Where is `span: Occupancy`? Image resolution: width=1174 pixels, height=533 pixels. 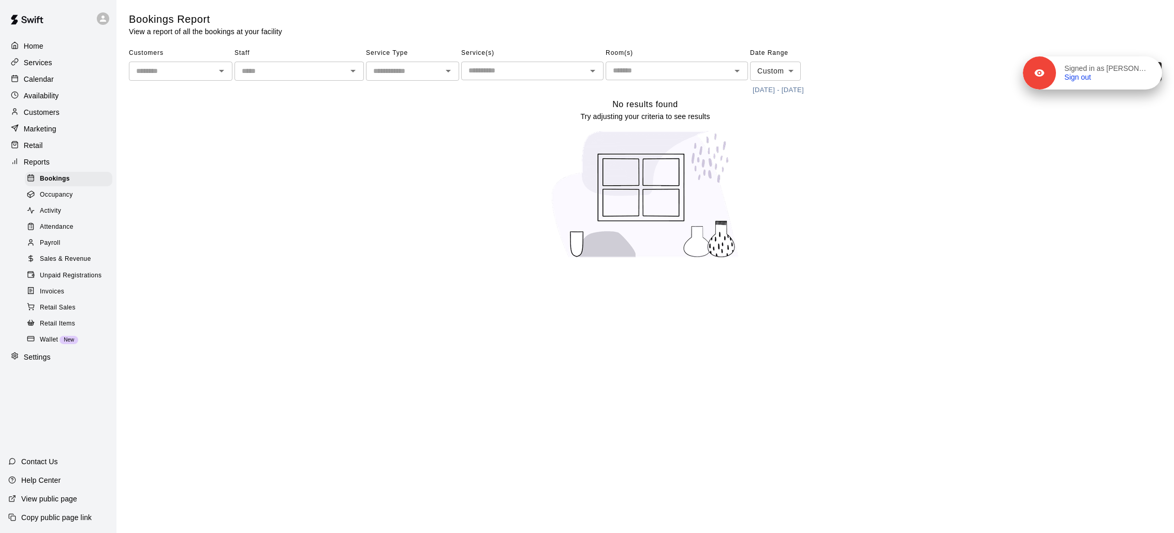
span: Occupancy is located at coordinates (56, 195).